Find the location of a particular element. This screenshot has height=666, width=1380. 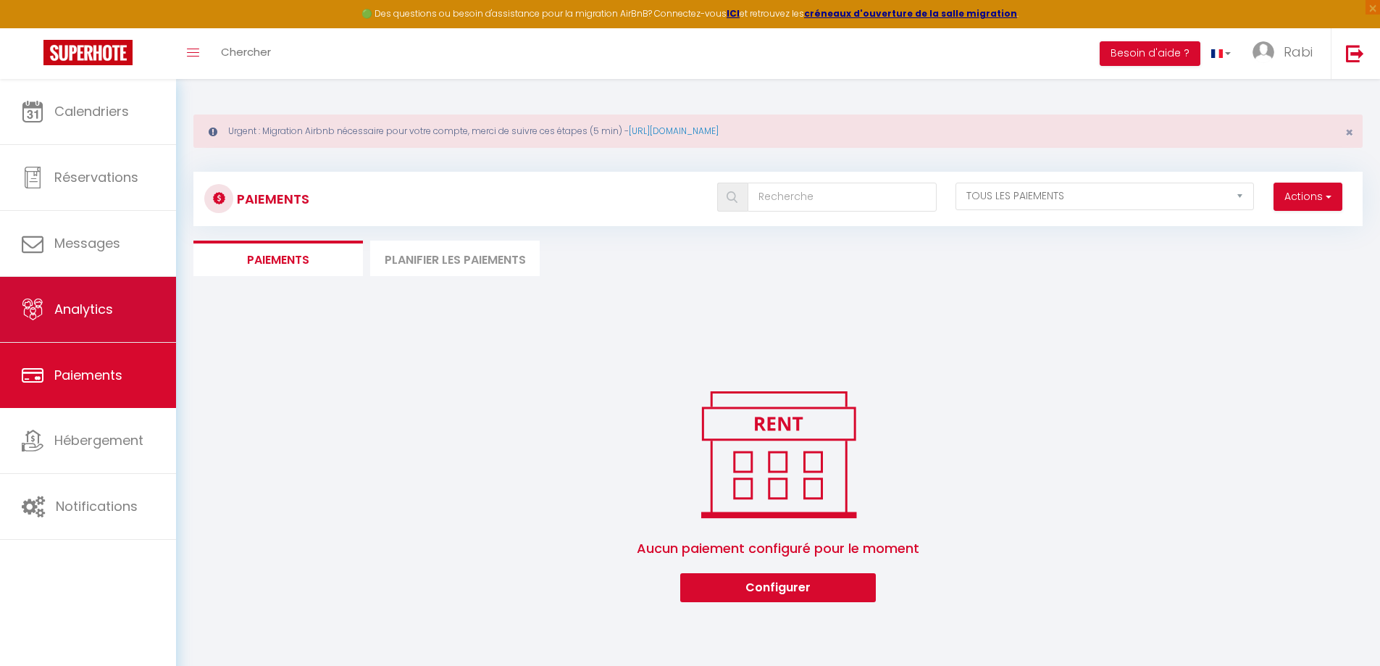

button: Actions is located at coordinates (1308, 197).